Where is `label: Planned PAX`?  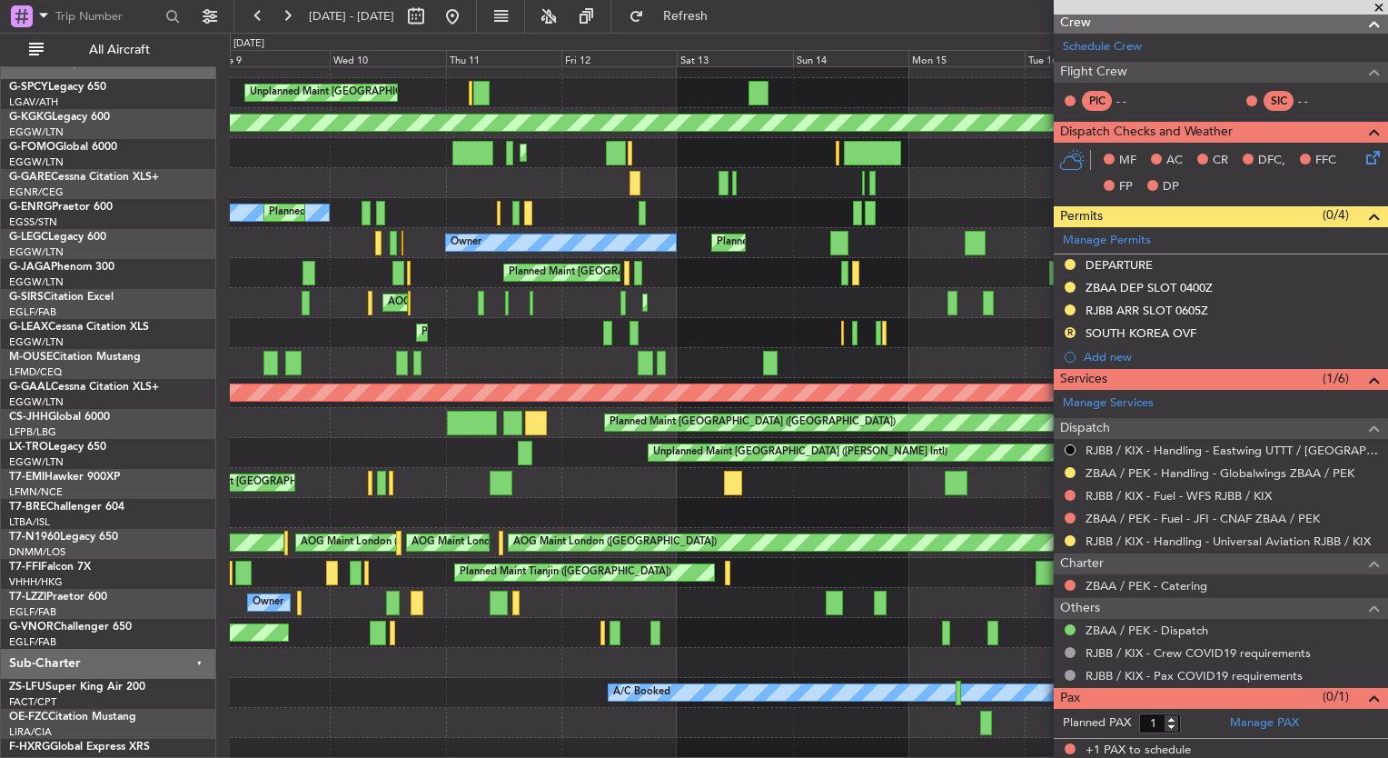
label: Planned PAX is located at coordinates (1097, 723).